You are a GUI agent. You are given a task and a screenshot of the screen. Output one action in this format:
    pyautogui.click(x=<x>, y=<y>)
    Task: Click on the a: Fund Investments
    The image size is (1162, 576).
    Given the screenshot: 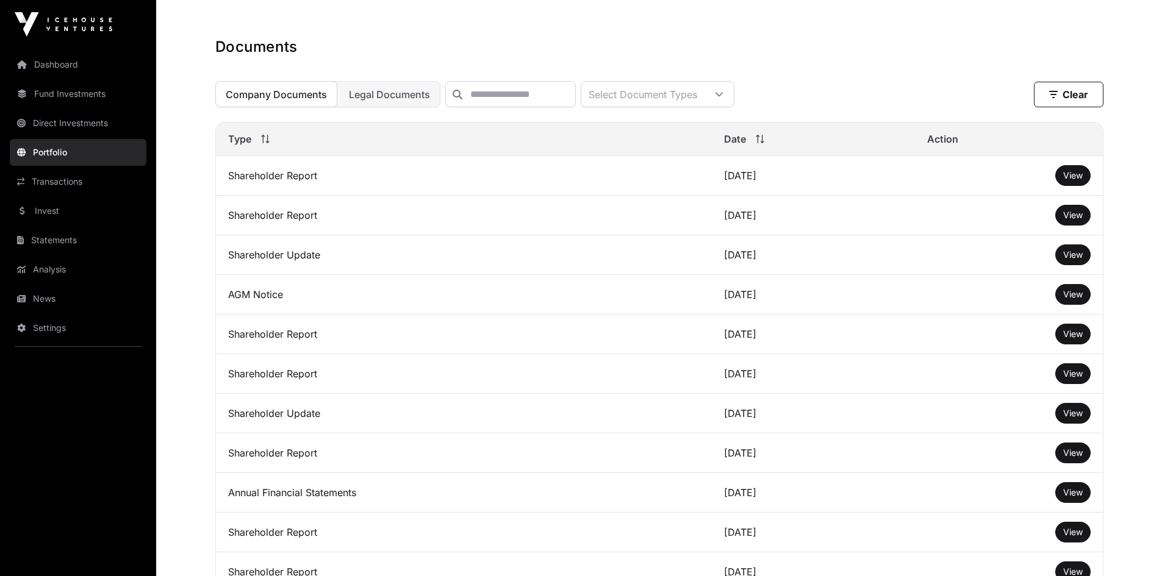 What is the action you would take?
    pyautogui.click(x=78, y=94)
    